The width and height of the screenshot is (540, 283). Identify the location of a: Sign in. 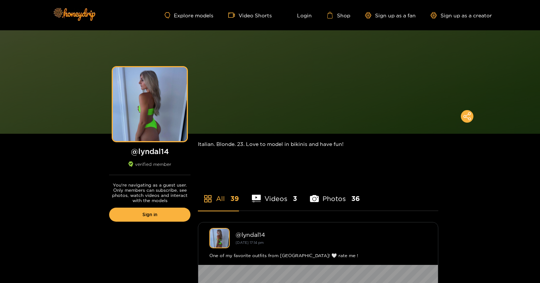
(150, 215).